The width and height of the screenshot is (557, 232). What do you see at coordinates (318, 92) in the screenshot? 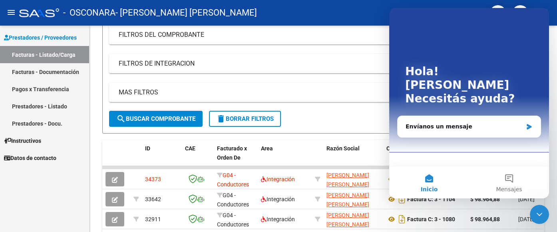
I see `mat-panel-title: MAS FILTROS` at bounding box center [318, 92].